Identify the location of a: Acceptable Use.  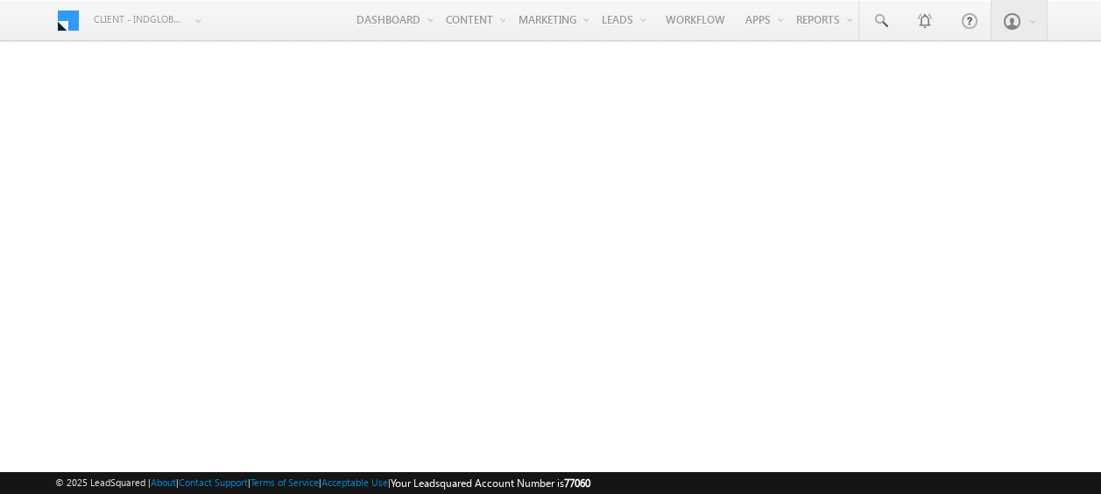
(355, 482).